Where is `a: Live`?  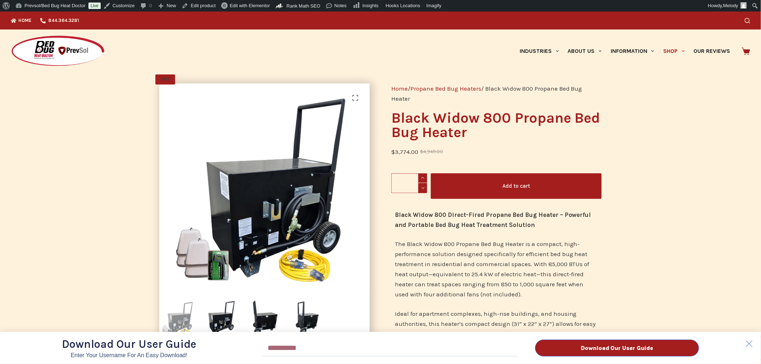 a: Live is located at coordinates (95, 6).